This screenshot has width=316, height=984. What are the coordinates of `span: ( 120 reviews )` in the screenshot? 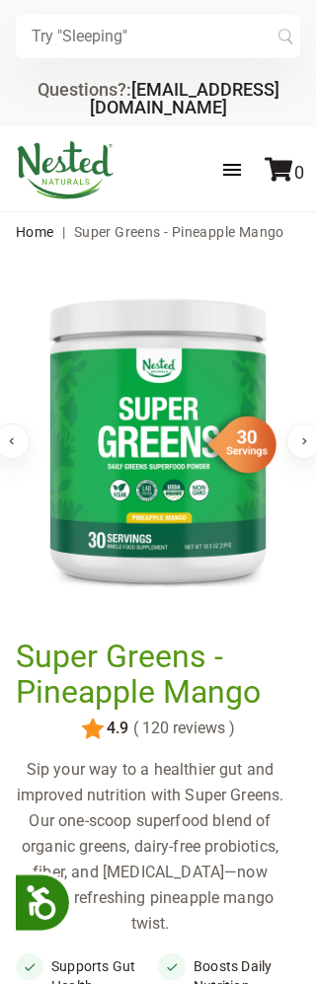 It's located at (182, 728).